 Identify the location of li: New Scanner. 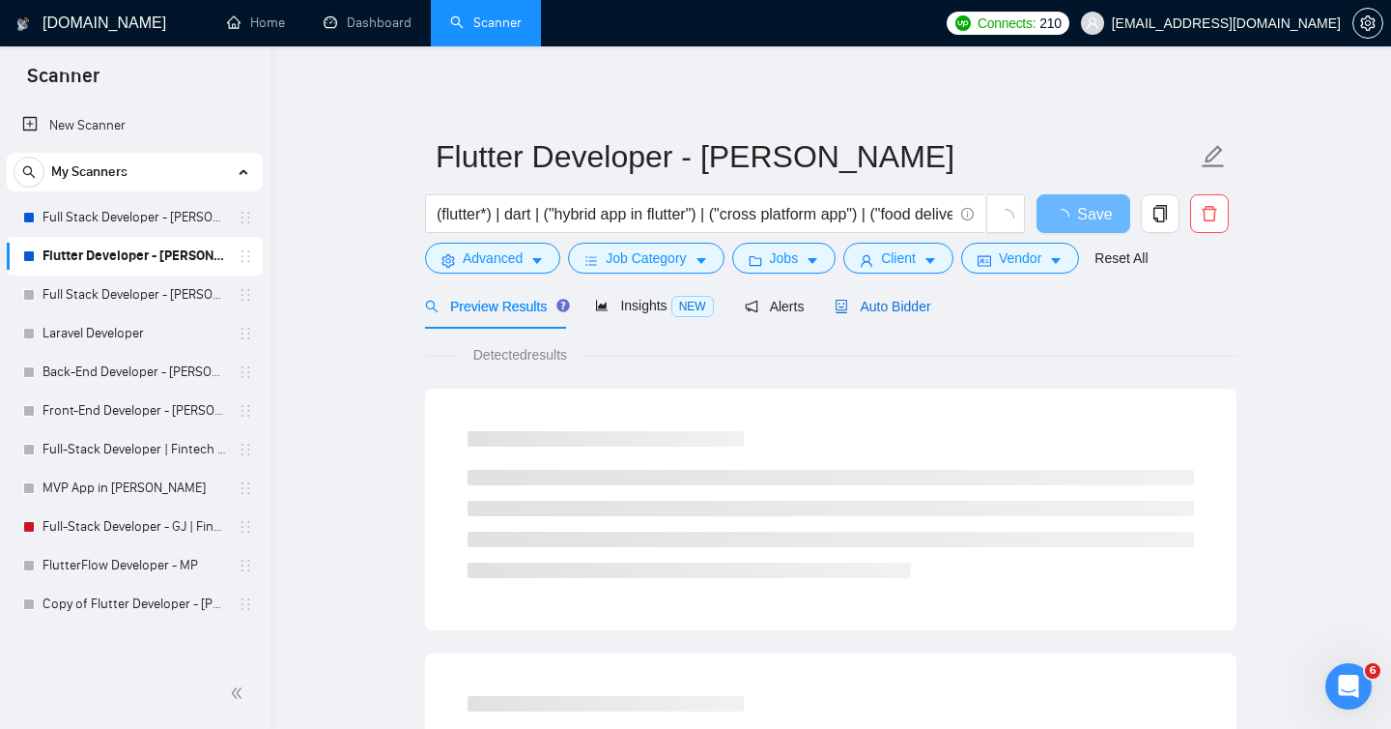
(134, 126).